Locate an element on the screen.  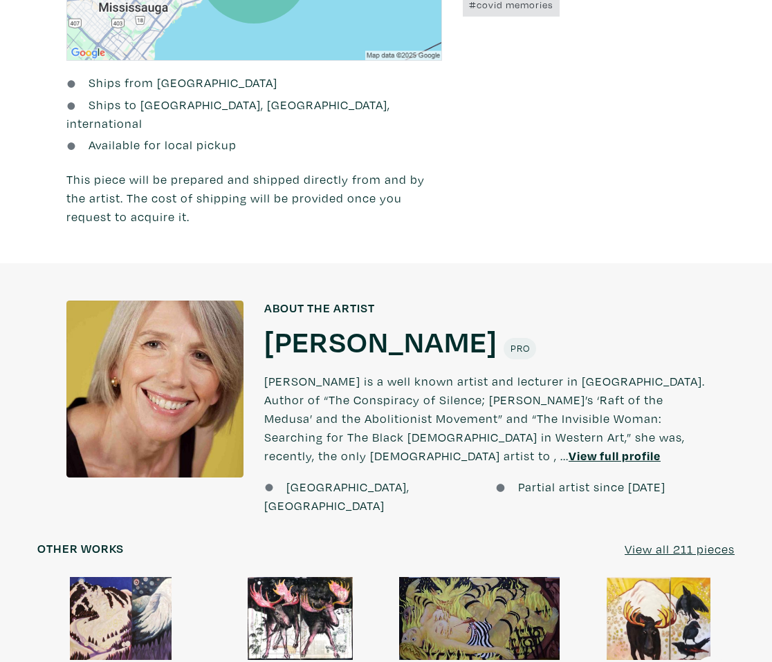
li: Available for local pickup is located at coordinates (254, 144).